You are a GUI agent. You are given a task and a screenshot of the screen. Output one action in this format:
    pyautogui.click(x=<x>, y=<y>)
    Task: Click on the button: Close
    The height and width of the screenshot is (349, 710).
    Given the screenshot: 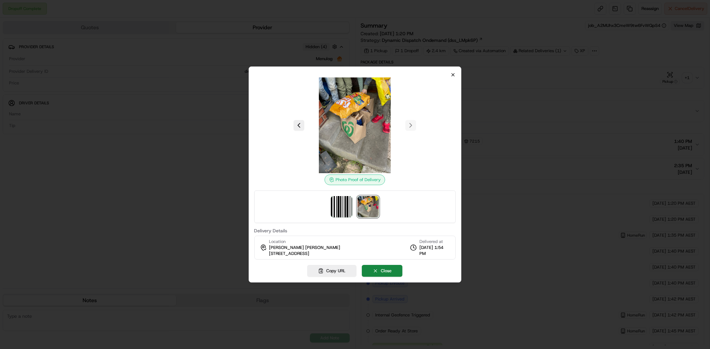 What is the action you would take?
    pyautogui.click(x=382, y=271)
    